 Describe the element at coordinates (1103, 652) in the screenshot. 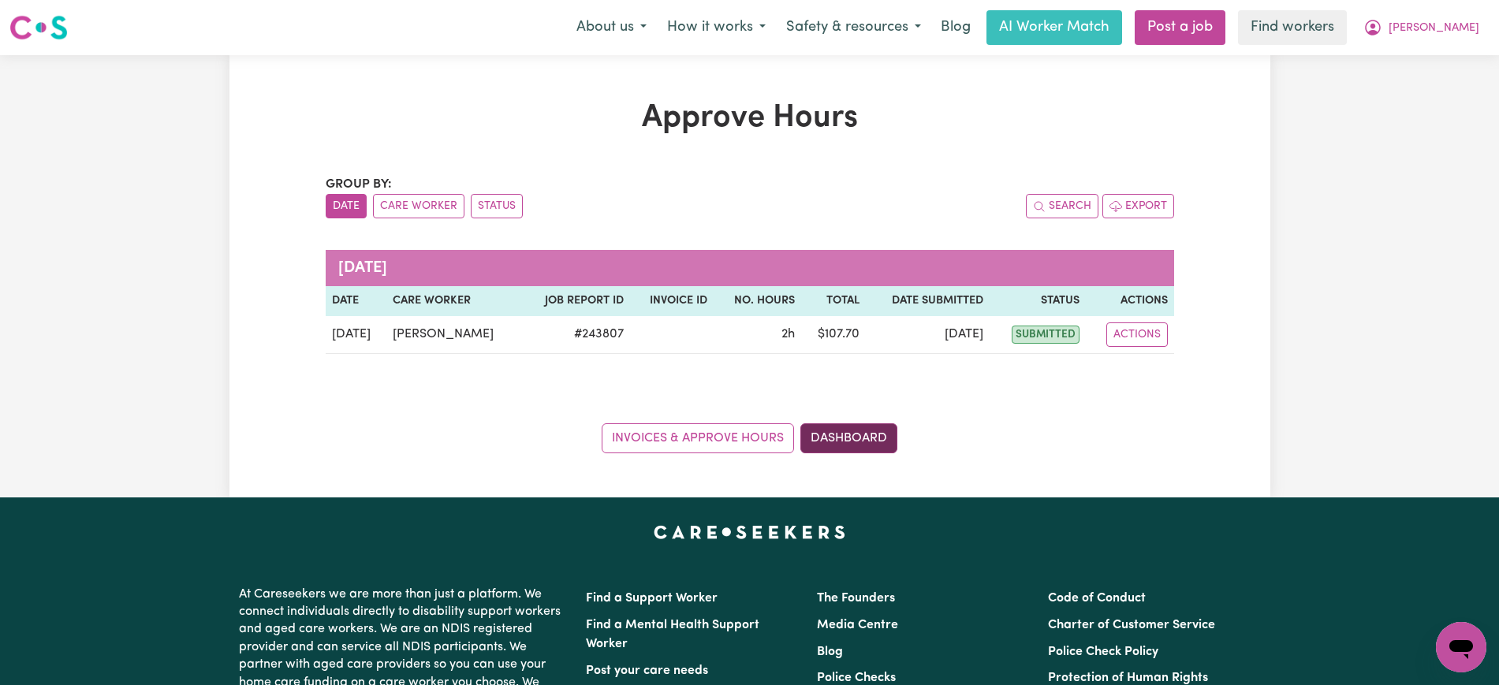

I see `a: Police Check Policy` at that location.